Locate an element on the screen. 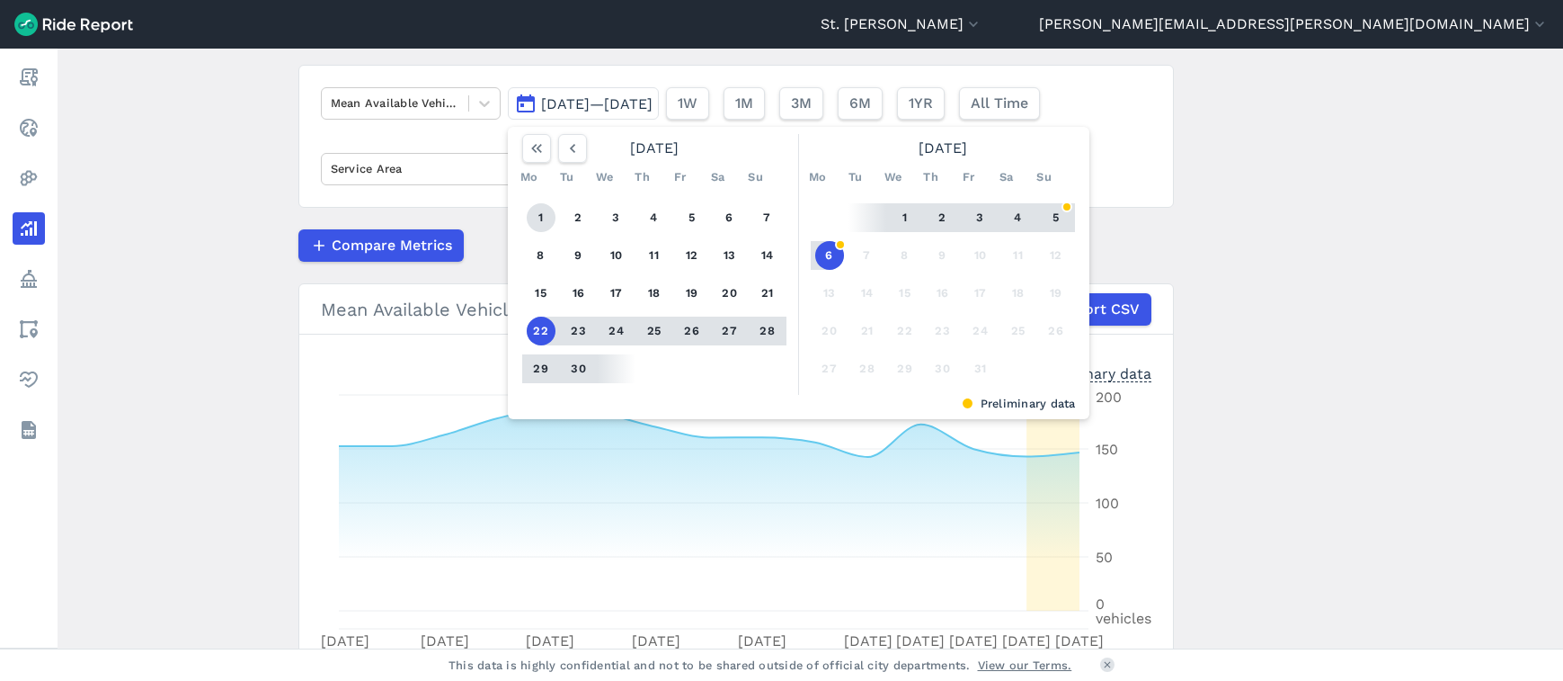 This screenshot has width=1563, height=681. button: 4 is located at coordinates (1019, 218).